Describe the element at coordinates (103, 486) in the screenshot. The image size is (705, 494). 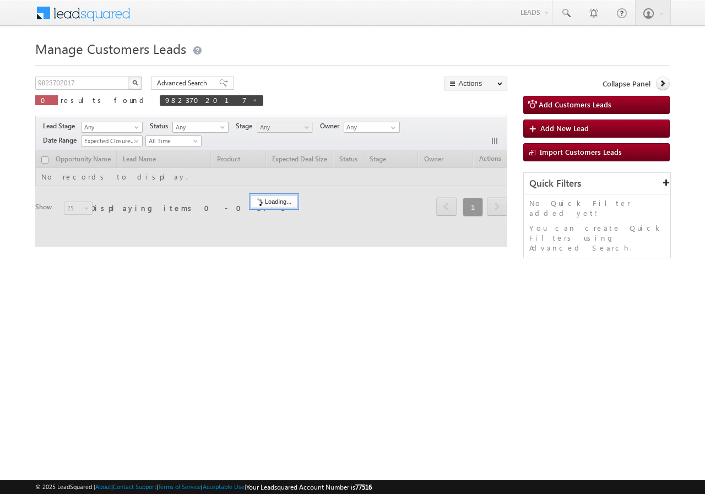
I see `a: About` at that location.